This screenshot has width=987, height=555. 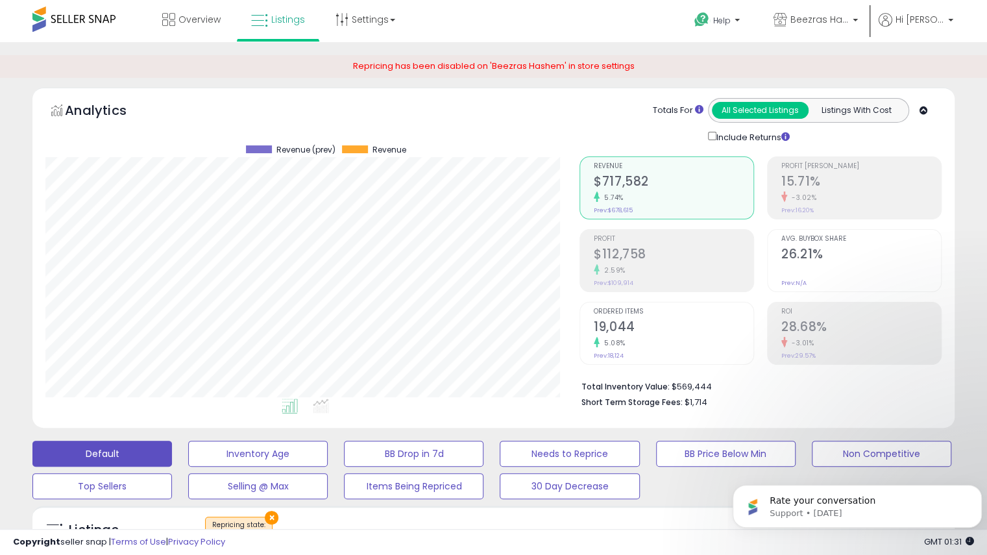 I want to click on span: Repricing has been disabled on 'Beezras Hashem' in store settings, so click(x=494, y=66).